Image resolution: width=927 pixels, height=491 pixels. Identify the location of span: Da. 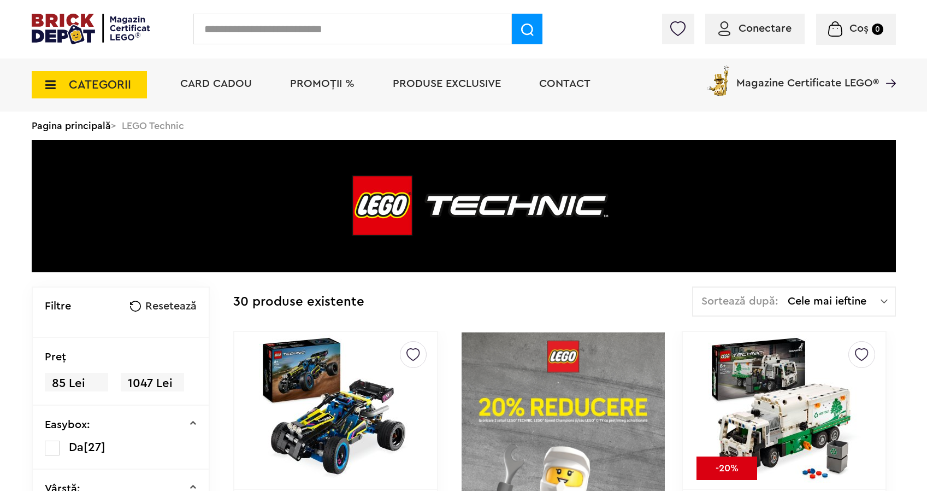
(76, 447).